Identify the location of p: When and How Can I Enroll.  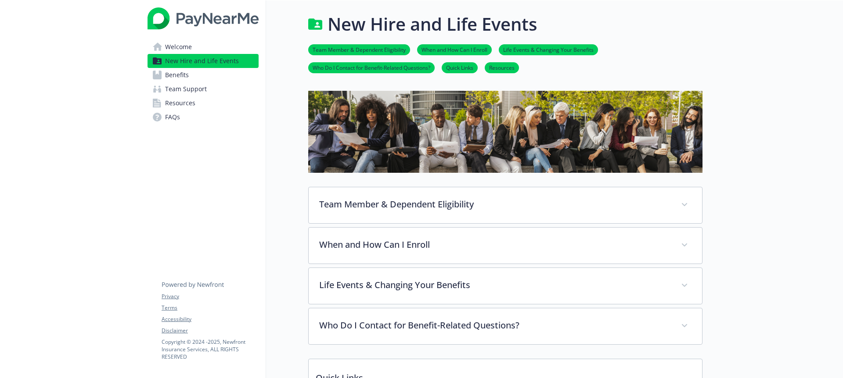
(495, 245).